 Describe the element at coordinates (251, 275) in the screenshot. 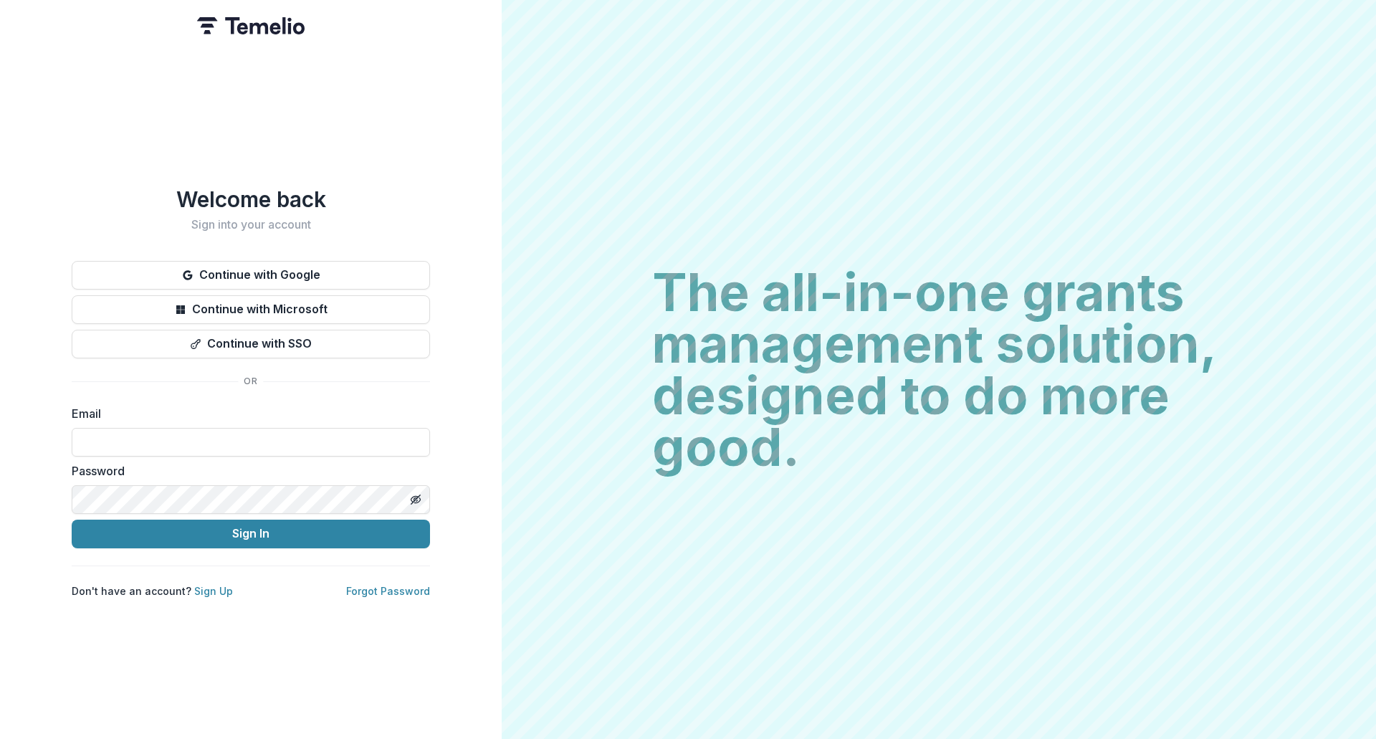

I see `button: Continue with Google` at that location.